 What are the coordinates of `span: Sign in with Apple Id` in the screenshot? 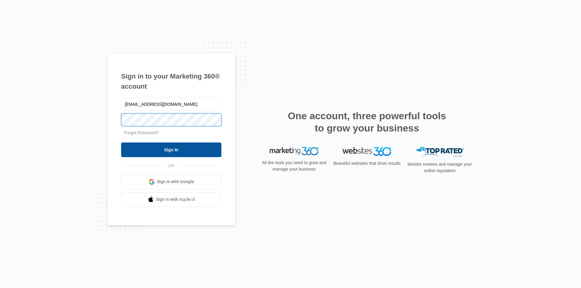 It's located at (176, 199).